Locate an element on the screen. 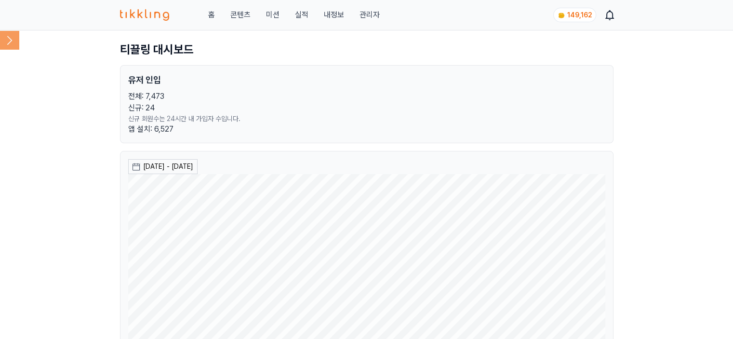 Image resolution: width=733 pixels, height=339 pixels. img: coin is located at coordinates (561, 15).